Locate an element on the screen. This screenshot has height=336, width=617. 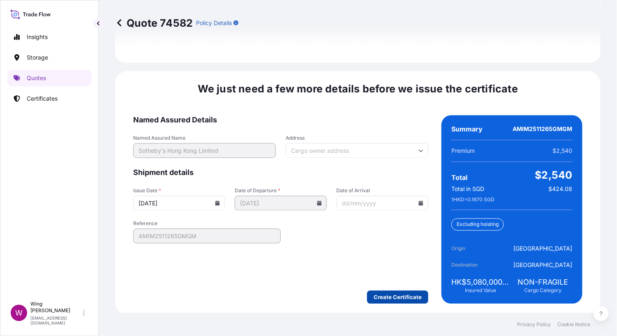
a: Cookie Notice is located at coordinates (574, 325).